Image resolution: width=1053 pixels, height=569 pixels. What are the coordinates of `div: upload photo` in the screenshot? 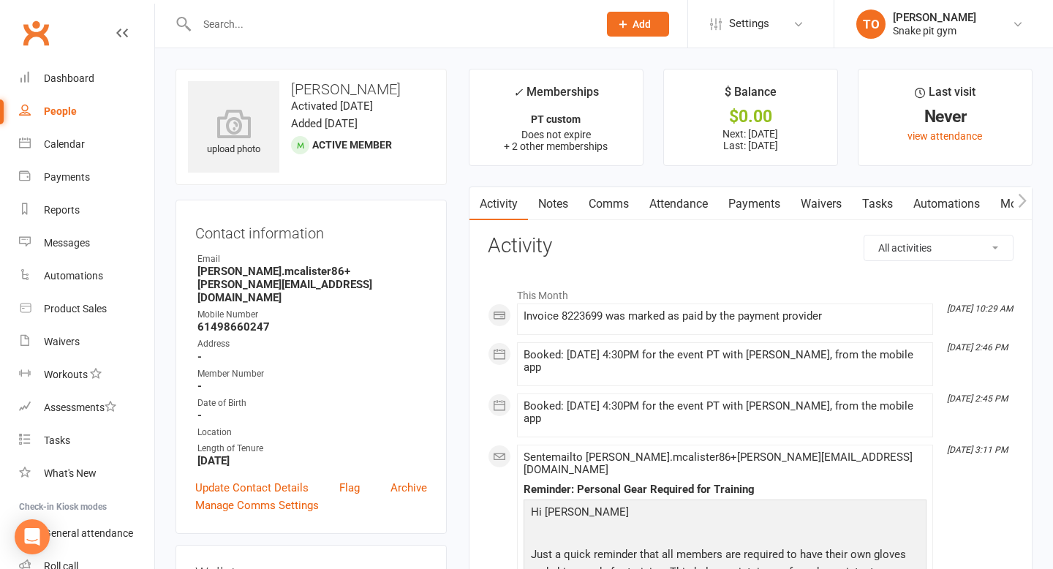 It's located at (233, 133).